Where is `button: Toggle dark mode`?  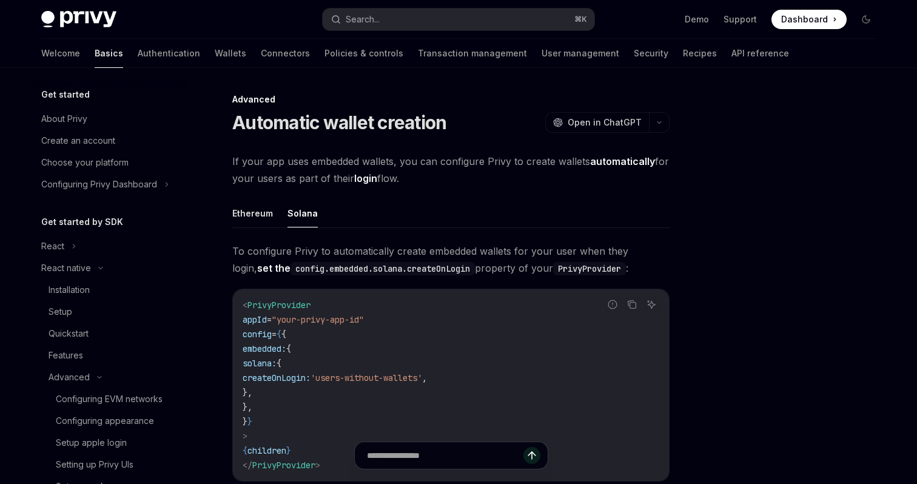 button: Toggle dark mode is located at coordinates (866, 19).